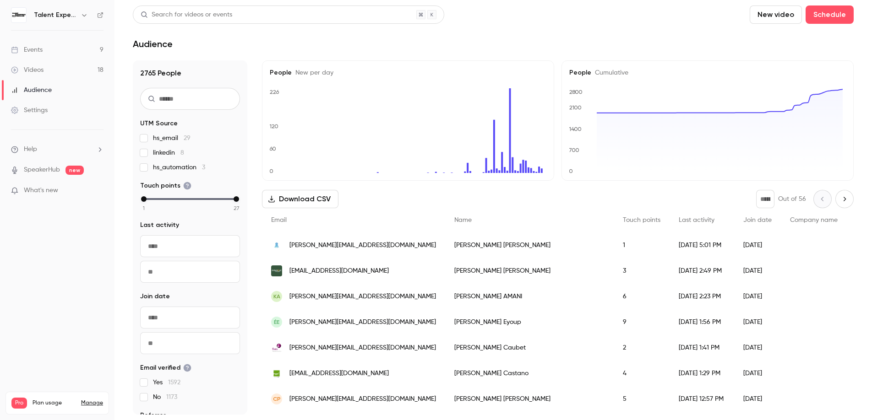  Describe the element at coordinates (642, 297) in the screenshot. I see `div: 6` at that location.